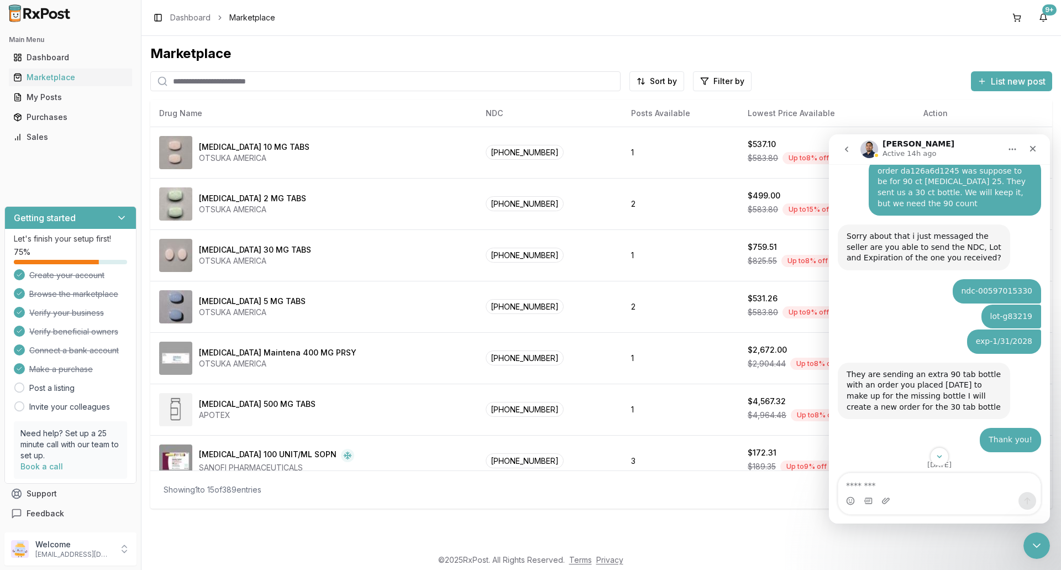  Describe the element at coordinates (549, 113) in the screenshot. I see `th: NDC` at that location.